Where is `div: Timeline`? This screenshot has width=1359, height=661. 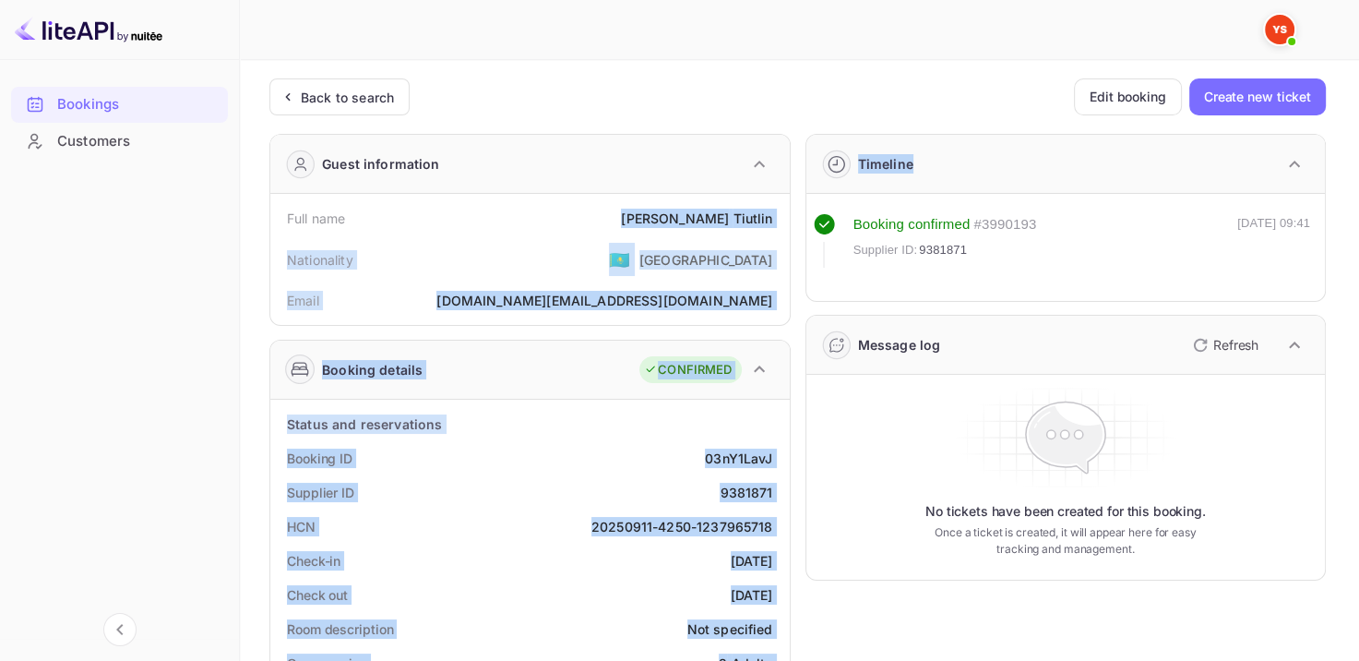 div: Timeline is located at coordinates (886, 163).